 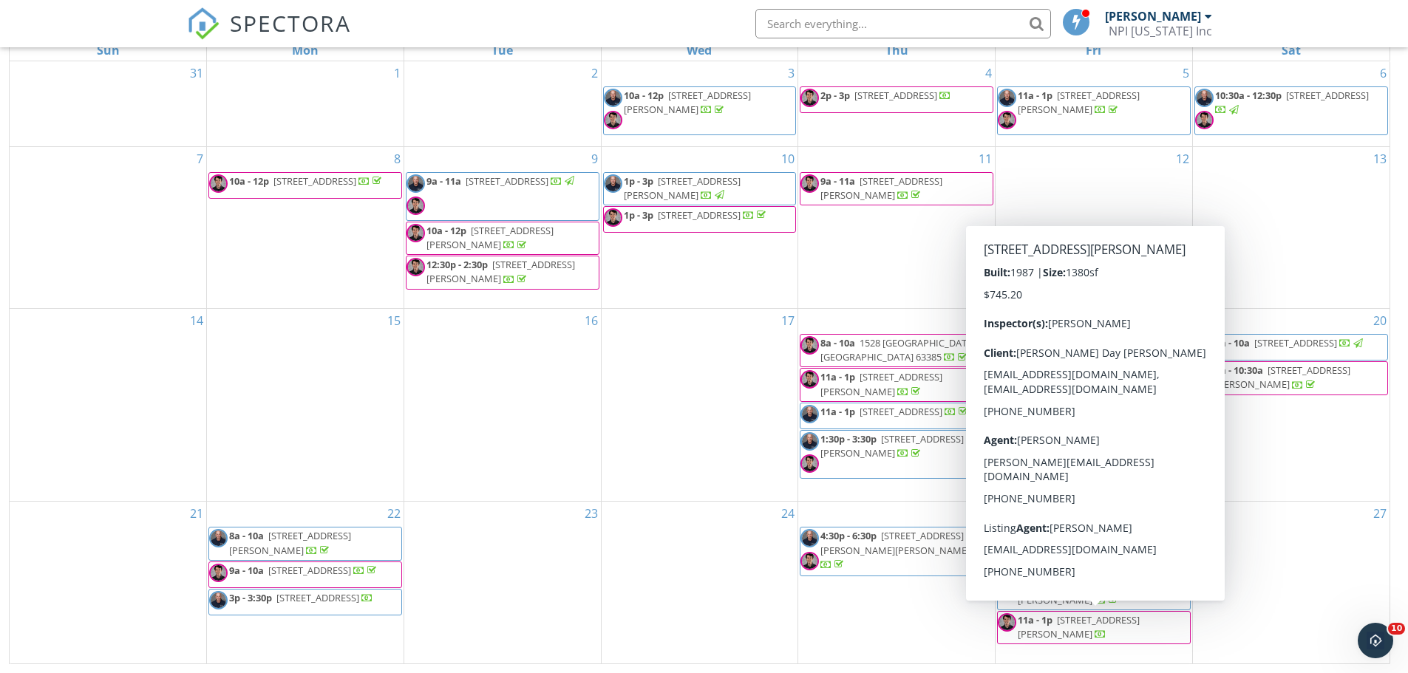 I want to click on td: Go to September 12, 2025, so click(x=1094, y=228).